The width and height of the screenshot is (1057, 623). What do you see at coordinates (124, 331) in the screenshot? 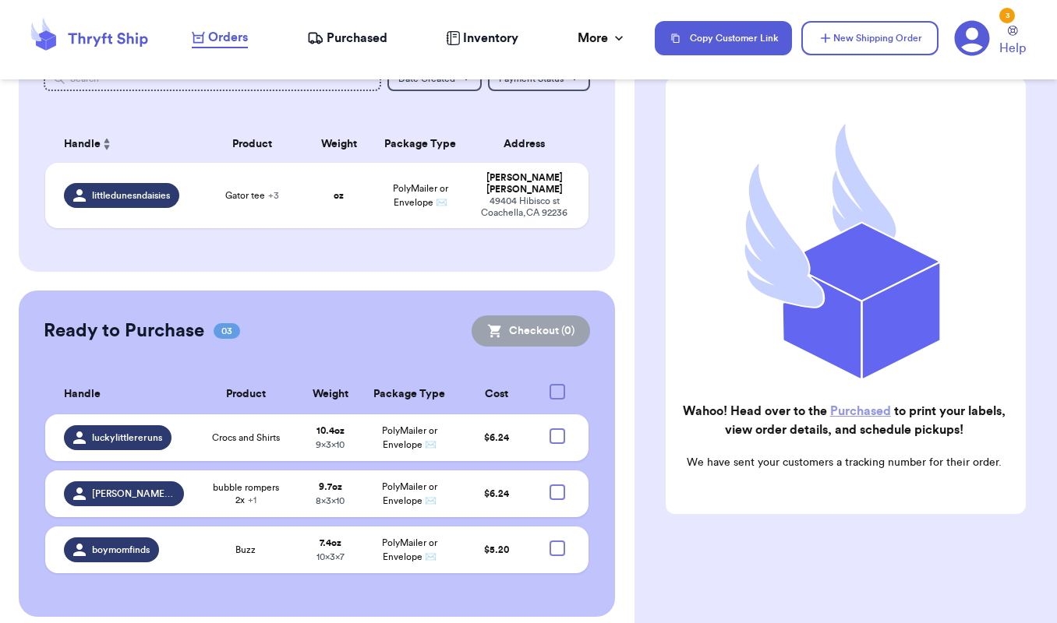
I see `h2: Ready to Purchase` at bounding box center [124, 331].